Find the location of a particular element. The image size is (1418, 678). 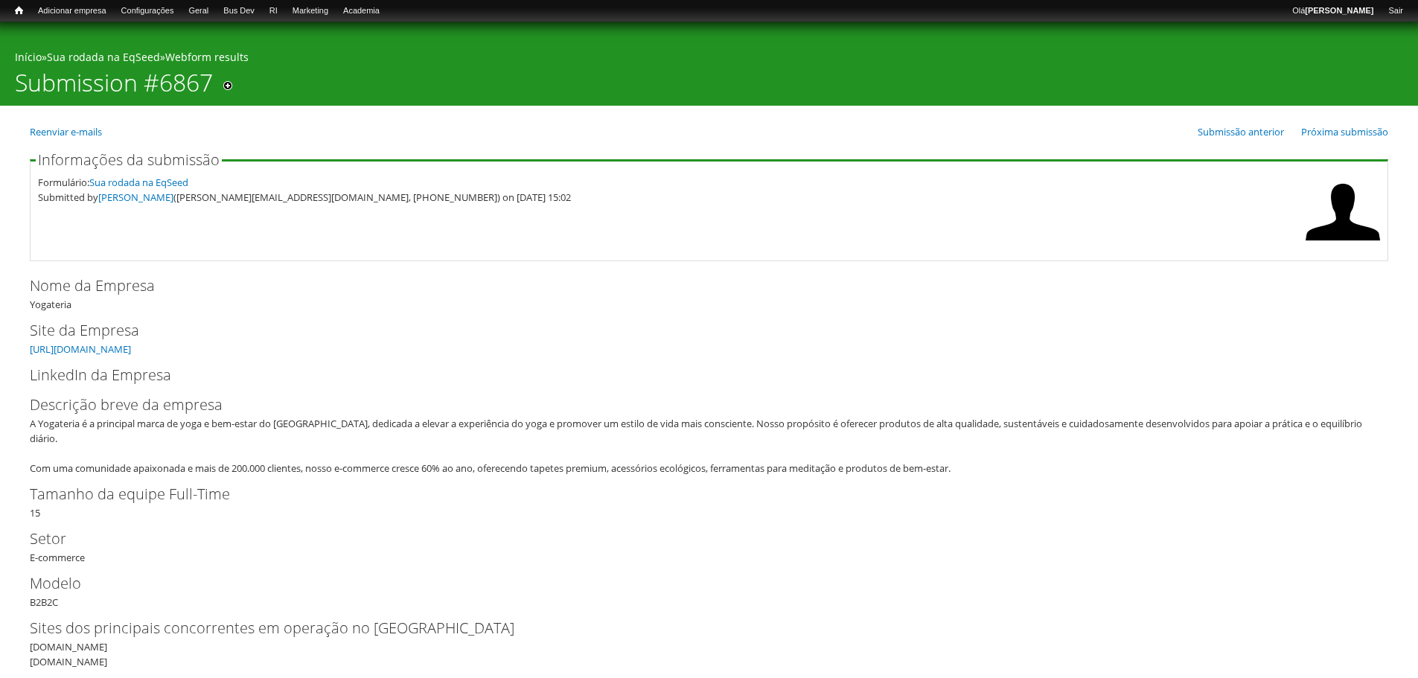

label: LinkedIn da Empresa is located at coordinates (697, 375).